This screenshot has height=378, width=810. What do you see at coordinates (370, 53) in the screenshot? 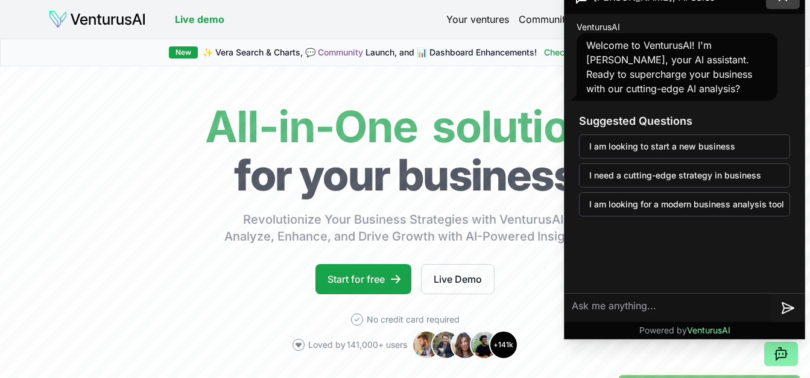
I see `span: ✨ Vera Search & Charts, 💬 Launch, and 📊 Dashboard Enhancements!` at bounding box center [370, 53].